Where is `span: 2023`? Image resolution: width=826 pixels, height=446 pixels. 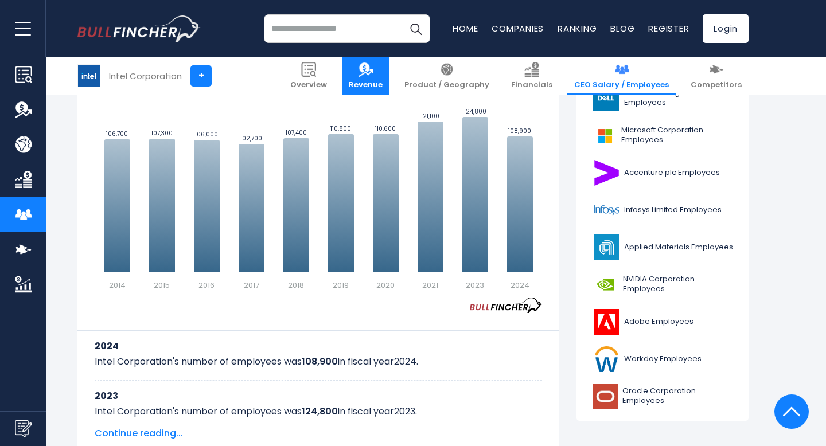 span: 2023 is located at coordinates (404, 411).